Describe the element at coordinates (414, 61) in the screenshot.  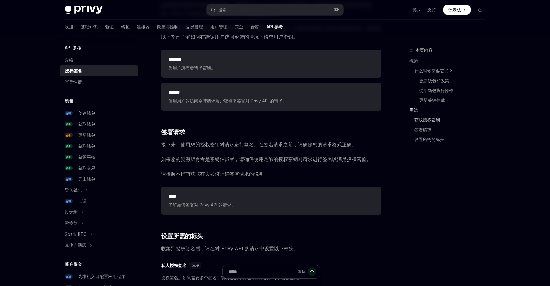
I see `font: 概述` at that location.